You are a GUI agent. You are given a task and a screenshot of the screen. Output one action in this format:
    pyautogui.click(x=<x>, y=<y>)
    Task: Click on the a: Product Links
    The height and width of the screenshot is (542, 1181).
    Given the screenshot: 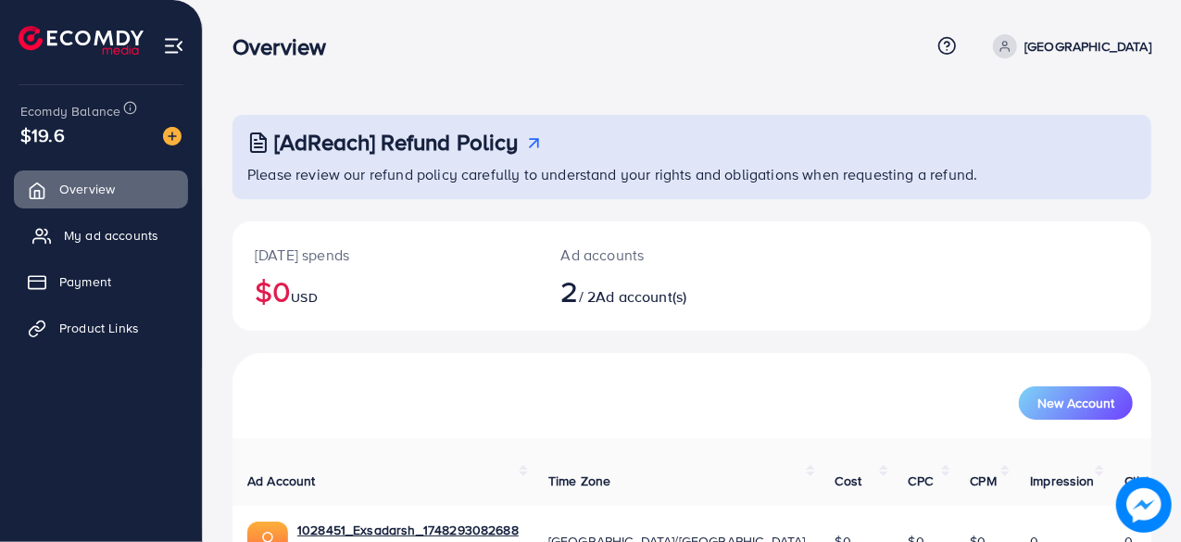 What is the action you would take?
    pyautogui.click(x=101, y=328)
    